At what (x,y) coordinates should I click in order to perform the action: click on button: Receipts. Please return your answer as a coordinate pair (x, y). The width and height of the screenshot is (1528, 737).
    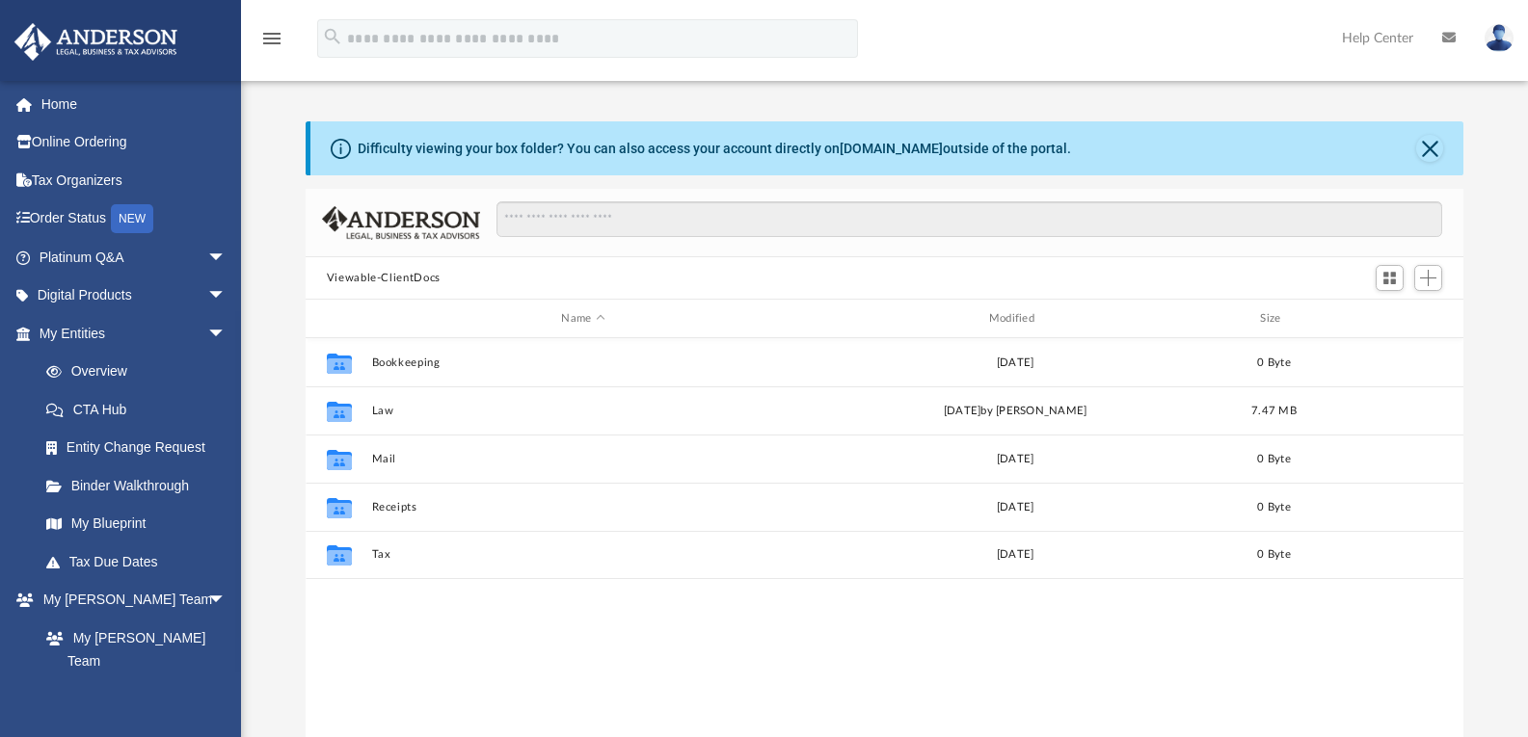
    Looking at the image, I should click on (582, 507).